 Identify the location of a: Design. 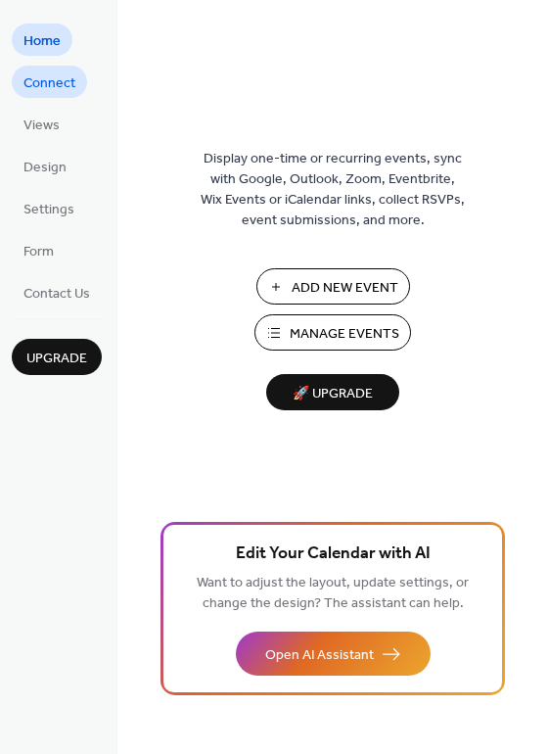
(45, 165).